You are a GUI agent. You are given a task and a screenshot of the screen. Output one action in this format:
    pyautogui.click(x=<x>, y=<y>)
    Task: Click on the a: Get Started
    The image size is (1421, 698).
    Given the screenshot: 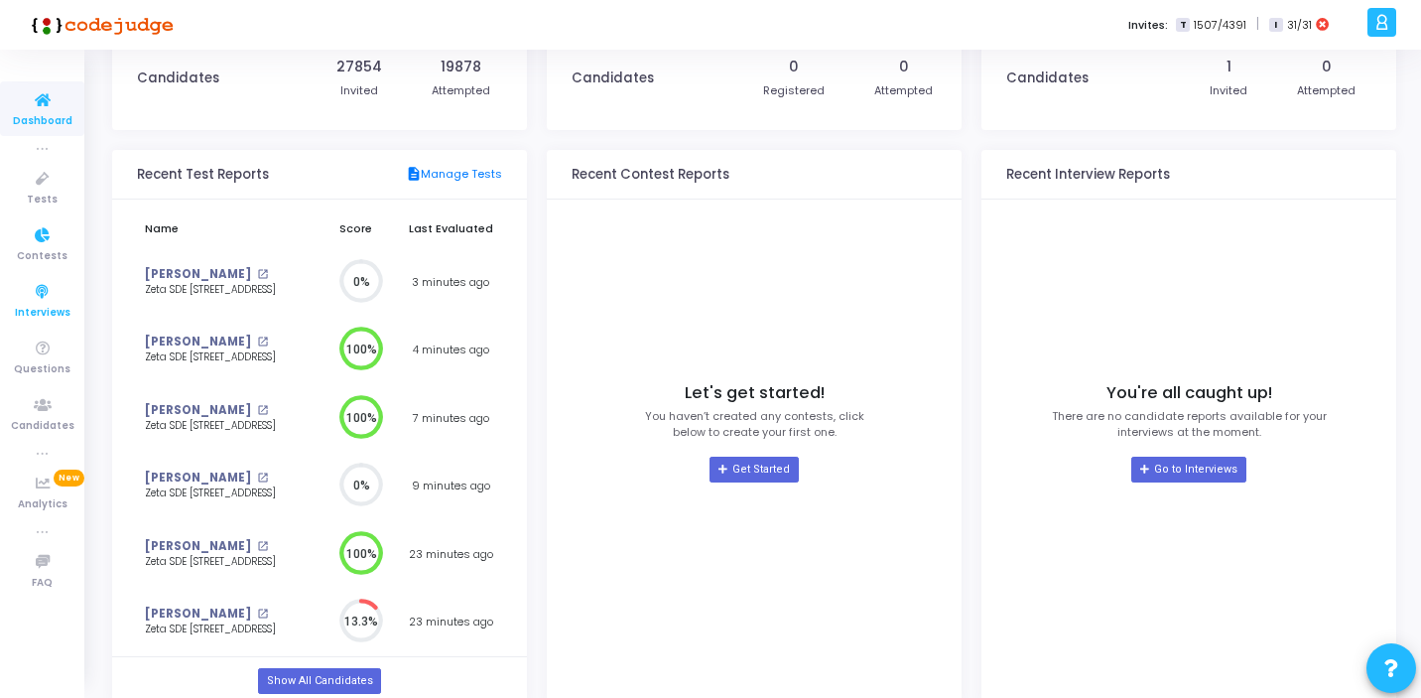 What is the action you would take?
    pyautogui.click(x=753, y=469)
    